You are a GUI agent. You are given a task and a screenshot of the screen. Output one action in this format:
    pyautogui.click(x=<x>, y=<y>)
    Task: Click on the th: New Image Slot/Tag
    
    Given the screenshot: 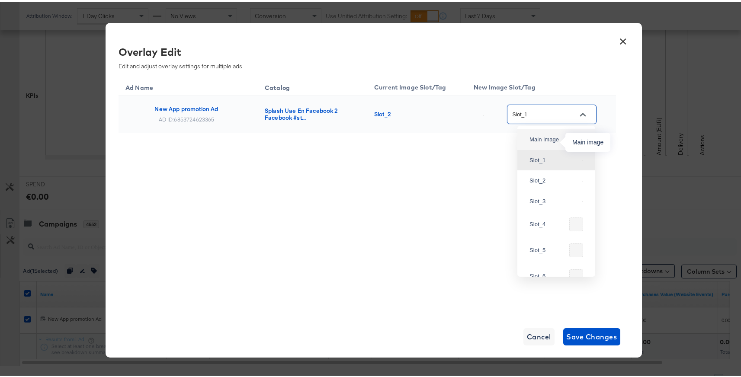 What is the action you would take?
    pyautogui.click(x=541, y=84)
    